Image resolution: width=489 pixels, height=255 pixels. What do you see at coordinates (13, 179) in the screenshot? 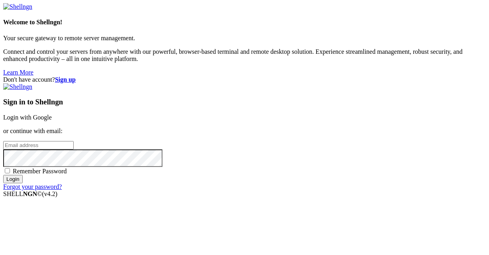
I see `input: Login` at bounding box center [13, 179].